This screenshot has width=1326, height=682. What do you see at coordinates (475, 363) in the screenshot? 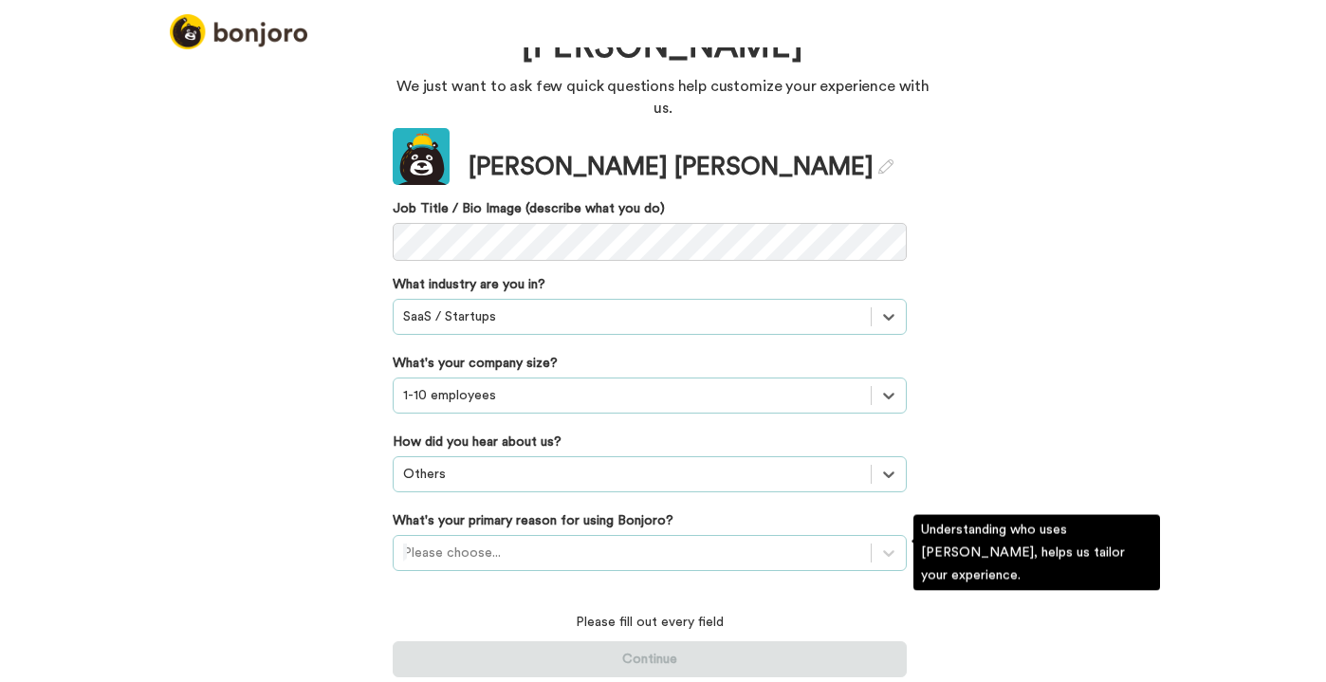
I see `label: What's your company size?` at bounding box center [475, 363].